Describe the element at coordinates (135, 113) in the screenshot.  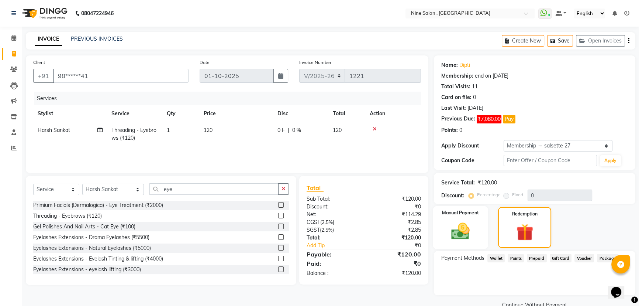
I see `th: Service` at that location.